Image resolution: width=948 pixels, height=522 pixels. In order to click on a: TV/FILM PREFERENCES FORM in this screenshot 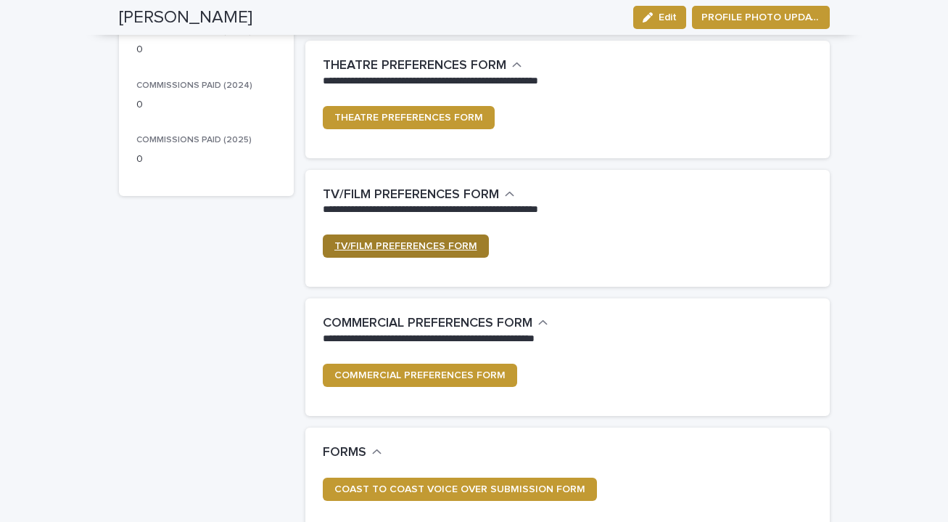, I will do `click(406, 246)`.